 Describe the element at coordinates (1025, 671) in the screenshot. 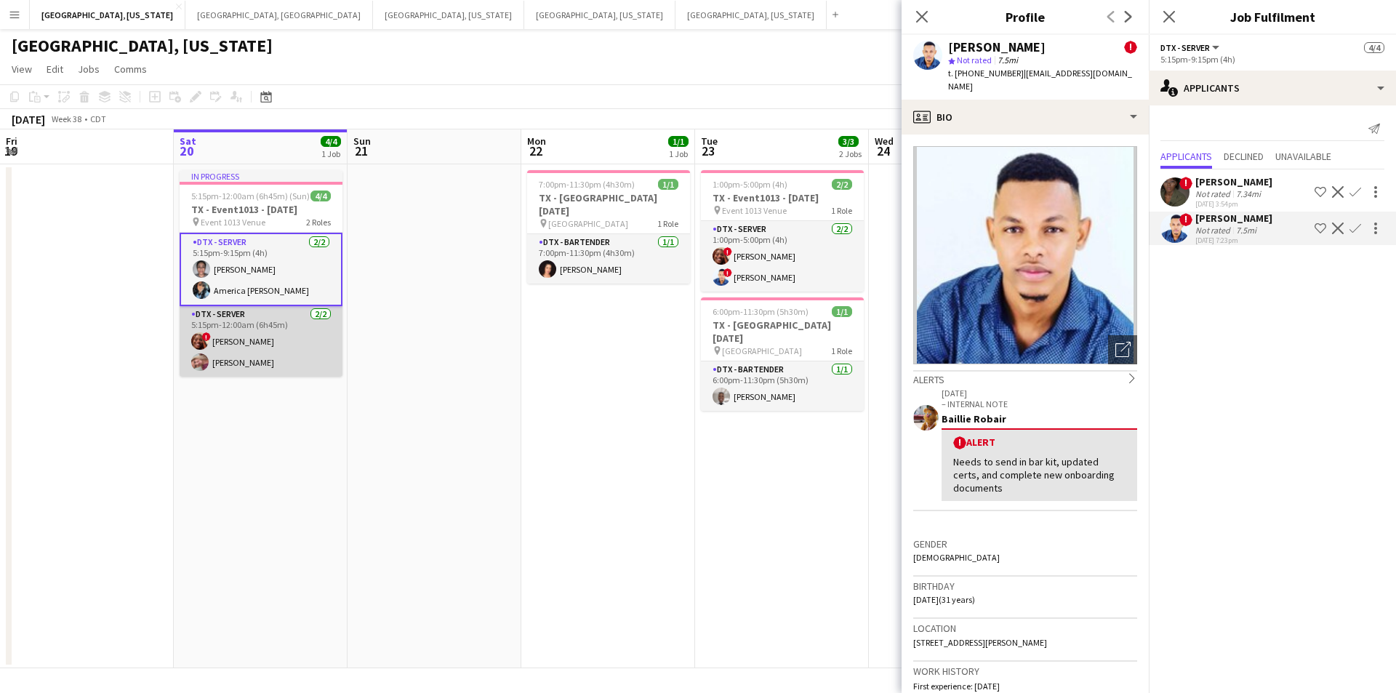

I see `h3: Work history` at that location.